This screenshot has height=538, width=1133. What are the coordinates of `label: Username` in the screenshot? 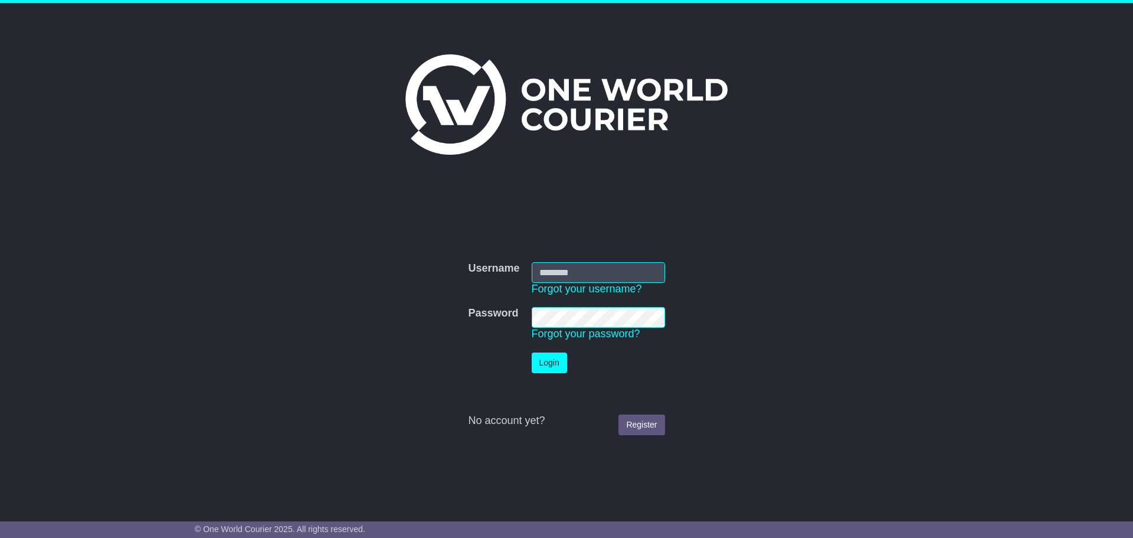 It's located at (493, 269).